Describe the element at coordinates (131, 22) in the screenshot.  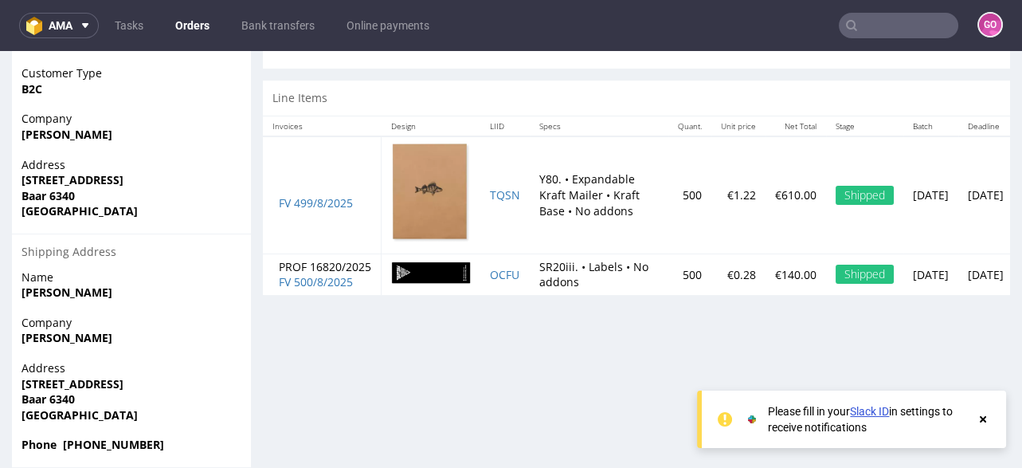
I see `span: Customer Type` at that location.